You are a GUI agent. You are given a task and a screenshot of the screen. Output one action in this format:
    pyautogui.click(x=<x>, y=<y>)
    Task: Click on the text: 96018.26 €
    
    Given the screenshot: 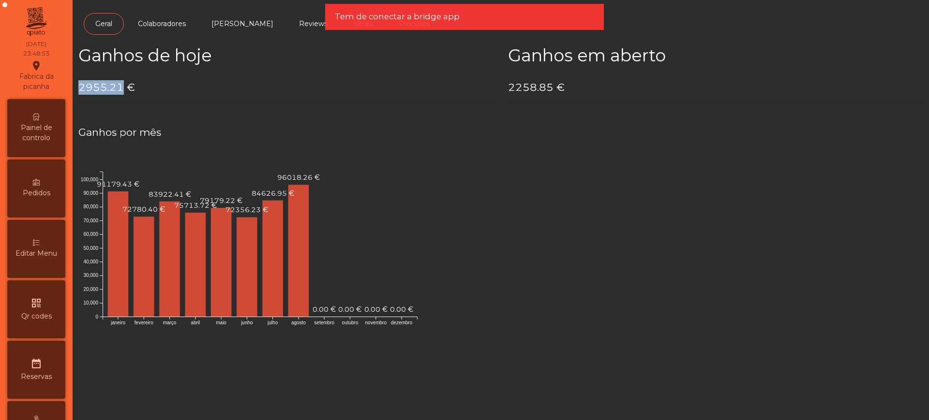 What is the action you would take?
    pyautogui.click(x=299, y=178)
    